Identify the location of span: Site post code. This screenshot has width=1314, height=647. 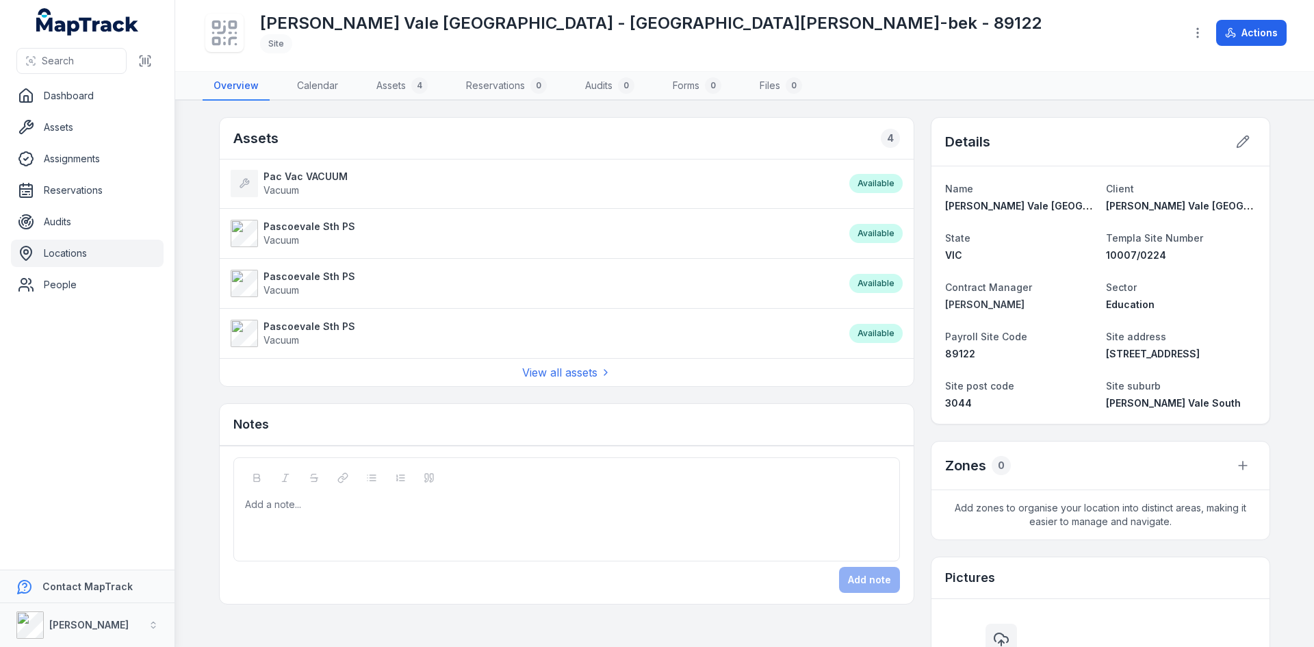
(979, 385).